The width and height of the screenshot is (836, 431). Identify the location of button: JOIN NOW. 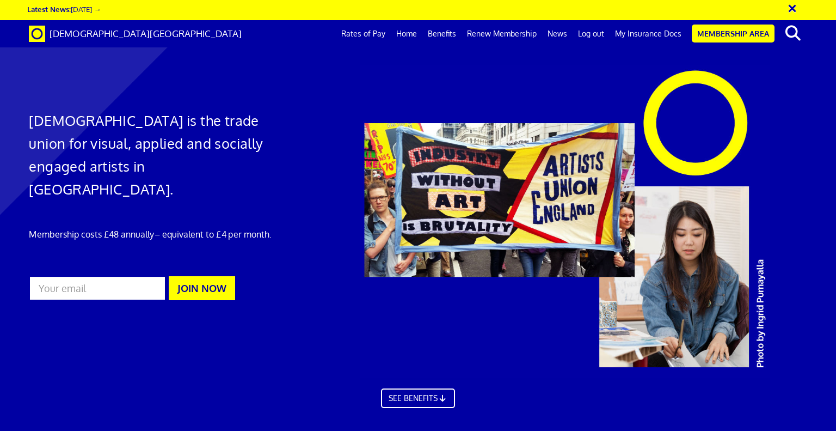
(202, 288).